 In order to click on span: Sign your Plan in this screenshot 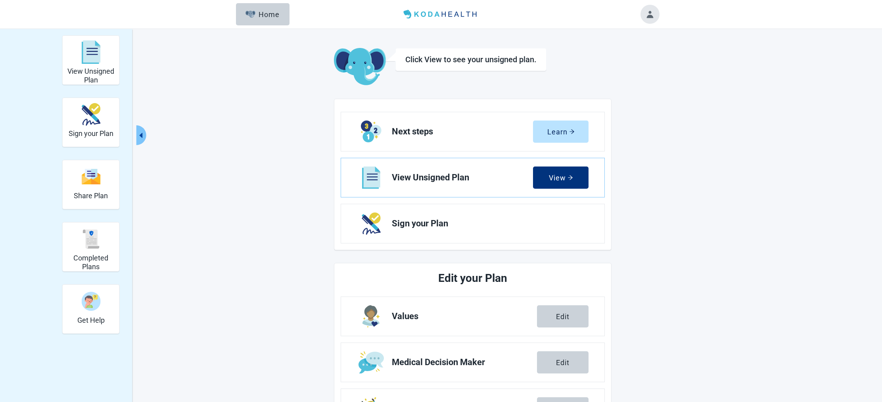, I will do `click(487, 224)`.